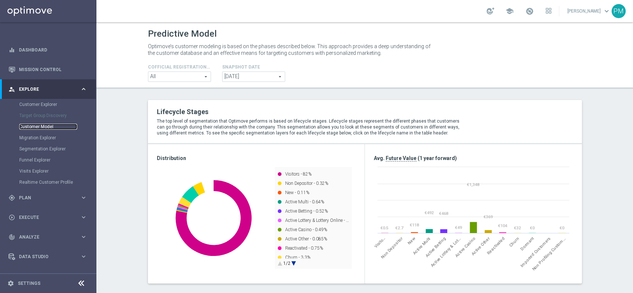 Image resolution: width=633 pixels, height=293 pixels. What do you see at coordinates (307, 184) in the screenshot?
I see `text: Non Depositor - 0.32%` at bounding box center [307, 184].